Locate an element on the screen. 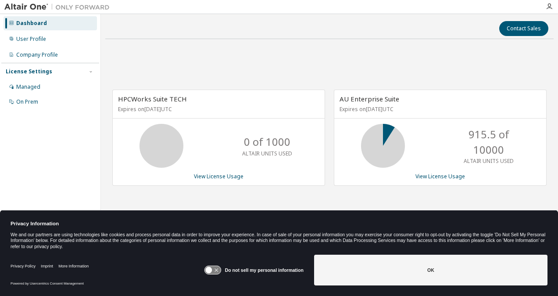  p: 915.5 of 10000 is located at coordinates (489, 142).